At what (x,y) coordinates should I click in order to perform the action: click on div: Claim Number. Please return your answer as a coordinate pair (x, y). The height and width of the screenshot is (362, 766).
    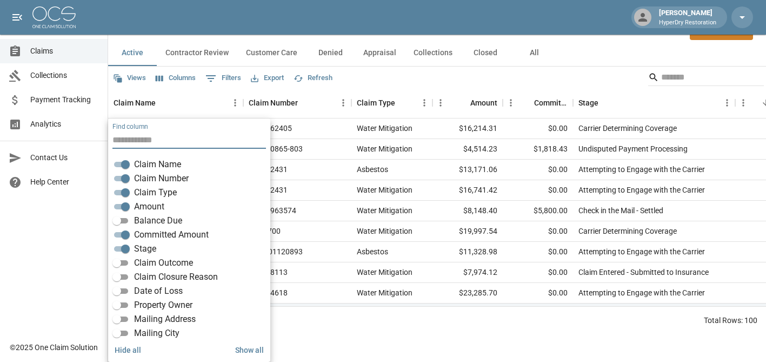
    Looking at the image, I should click on (297, 103).